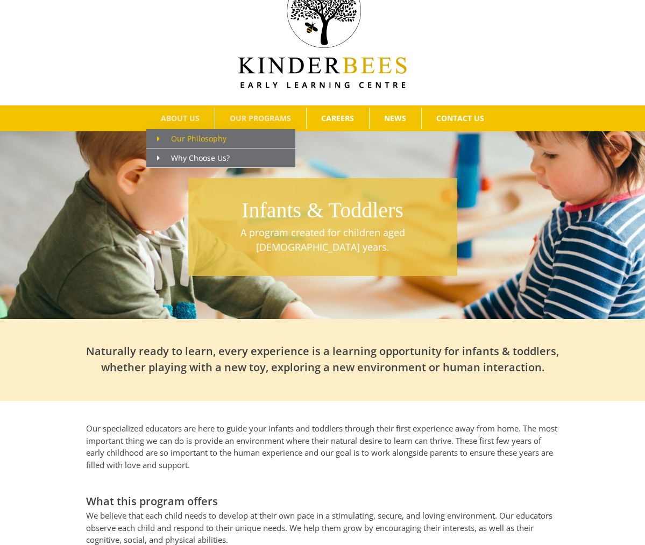 The image size is (645, 545). I want to click on span: Why Choose Us?, so click(193, 158).